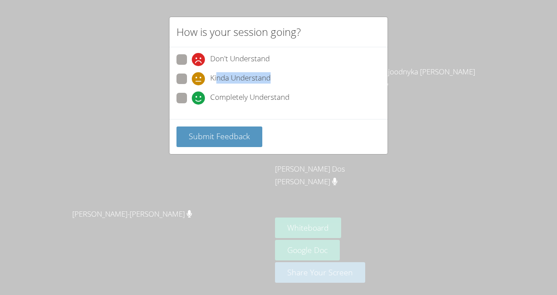  Describe the element at coordinates (240, 60) in the screenshot. I see `span: Don't Understand` at that location.